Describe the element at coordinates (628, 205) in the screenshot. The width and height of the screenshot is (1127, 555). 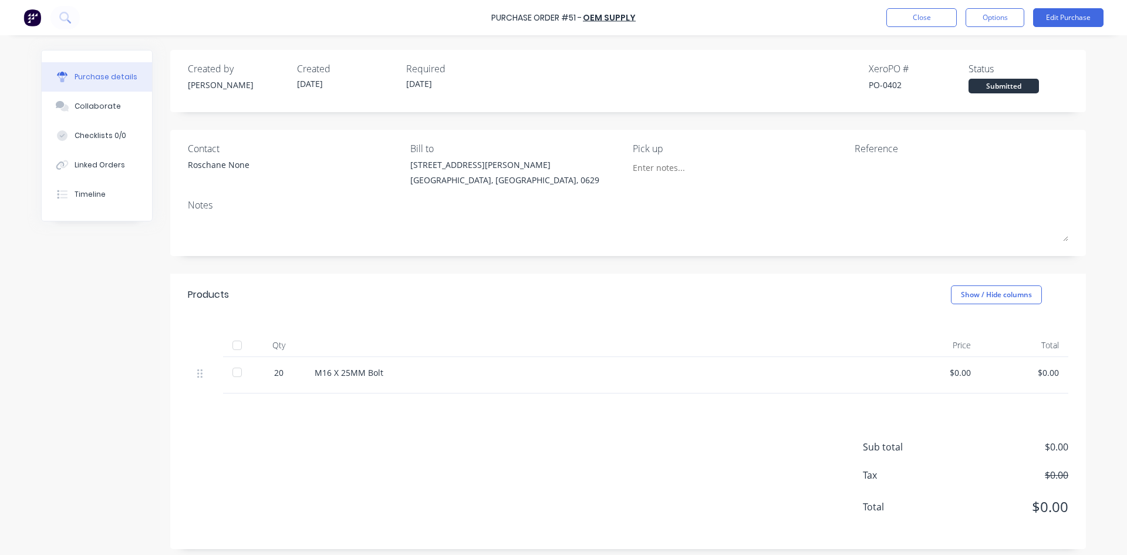
I see `div: Notes` at that location.